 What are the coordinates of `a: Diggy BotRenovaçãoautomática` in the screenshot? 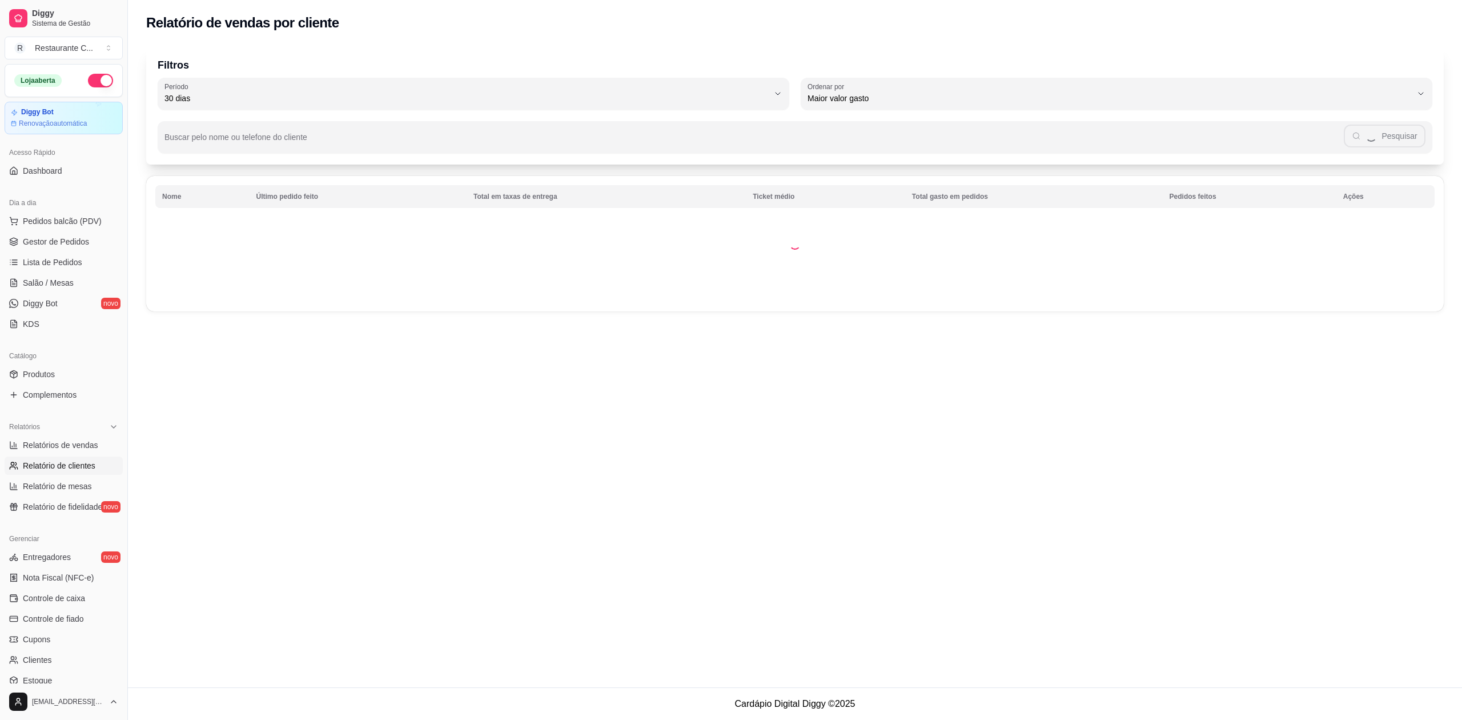 It's located at (63, 118).